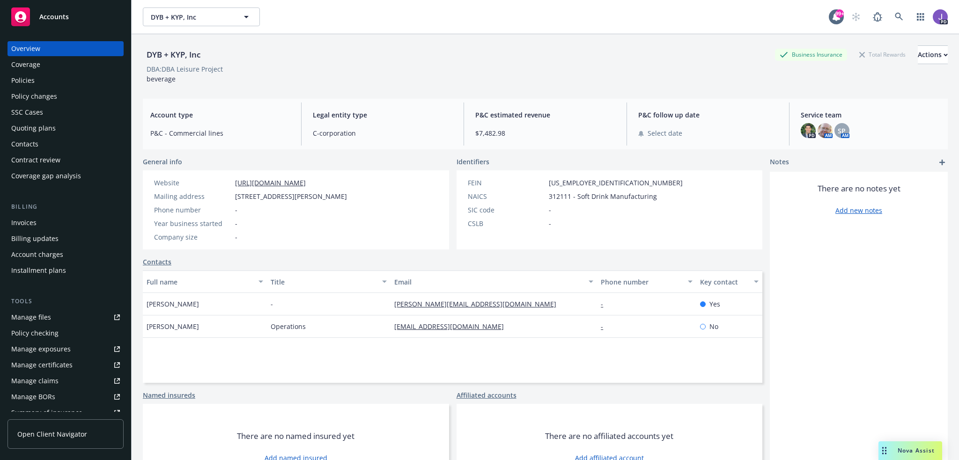  I want to click on a: Manage exposures, so click(66, 349).